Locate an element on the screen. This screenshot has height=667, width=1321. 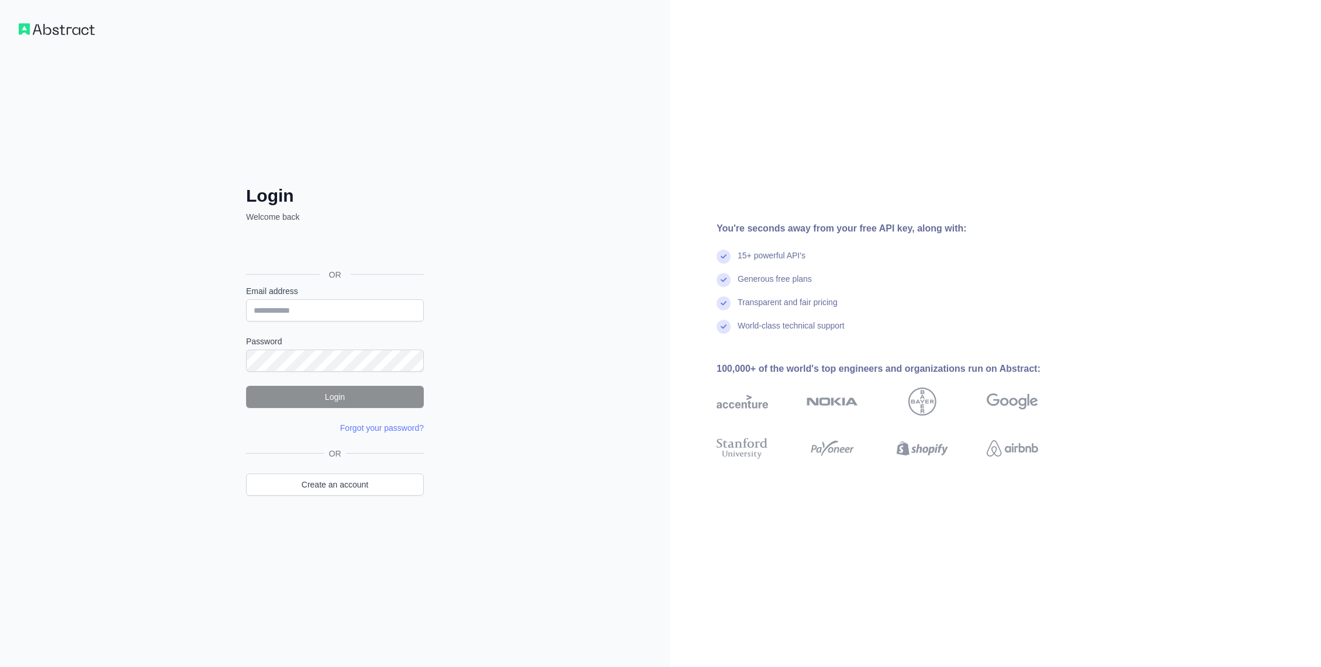
div: 15+ powerful API's is located at coordinates (771, 261).